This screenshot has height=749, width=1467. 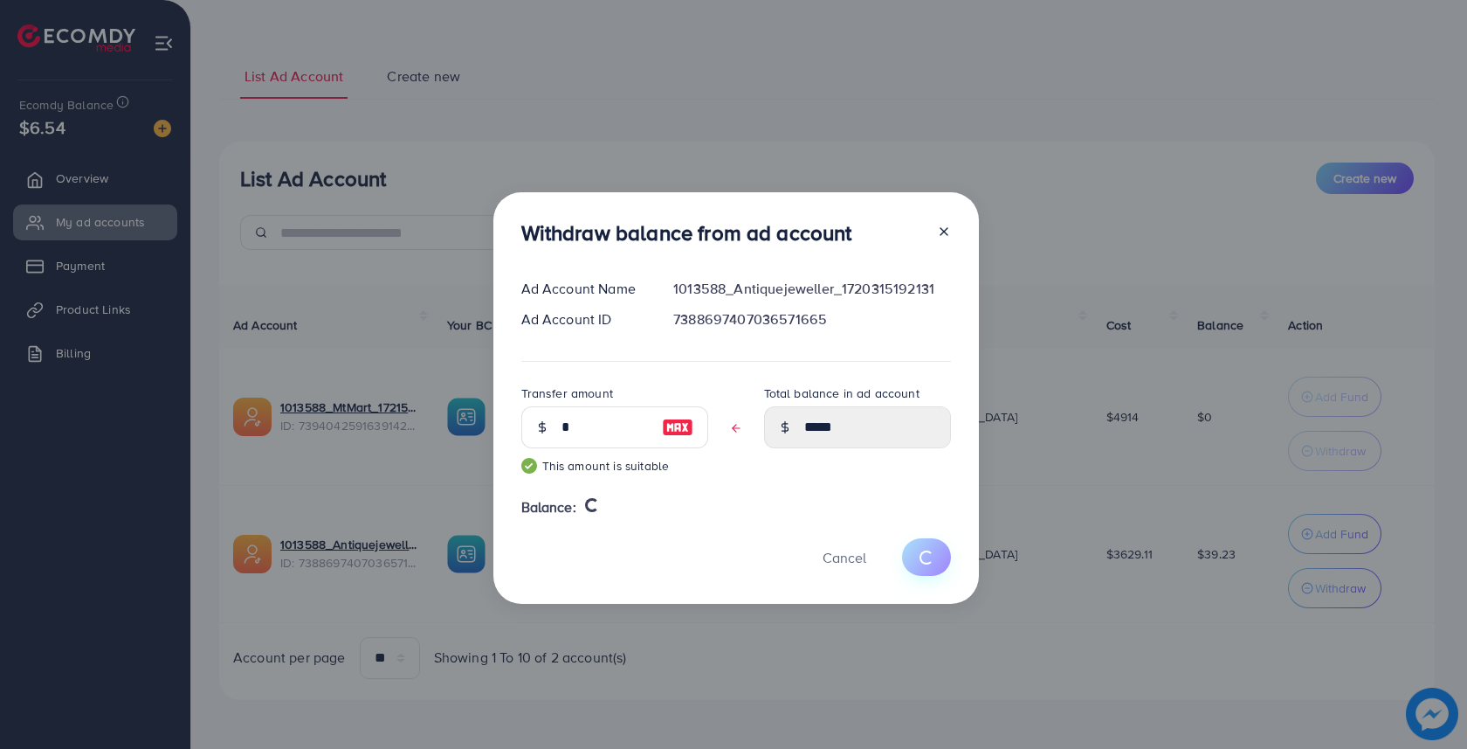 What do you see at coordinates (583, 319) in the screenshot?
I see `div: Ad Account ID` at bounding box center [583, 319].